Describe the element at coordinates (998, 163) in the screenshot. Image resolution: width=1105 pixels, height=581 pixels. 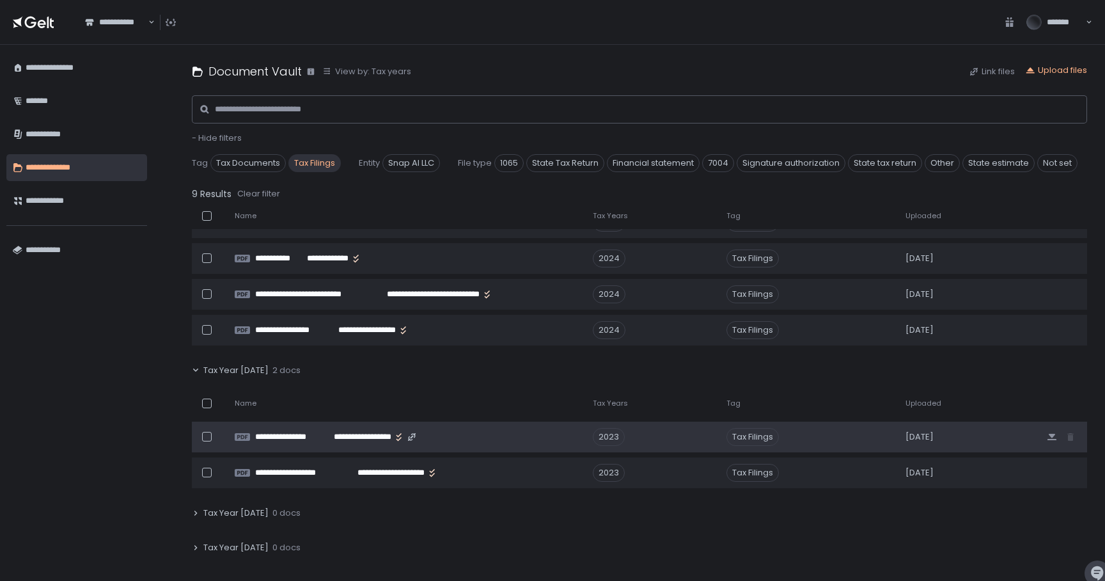
I see `span: State estimate` at that location.